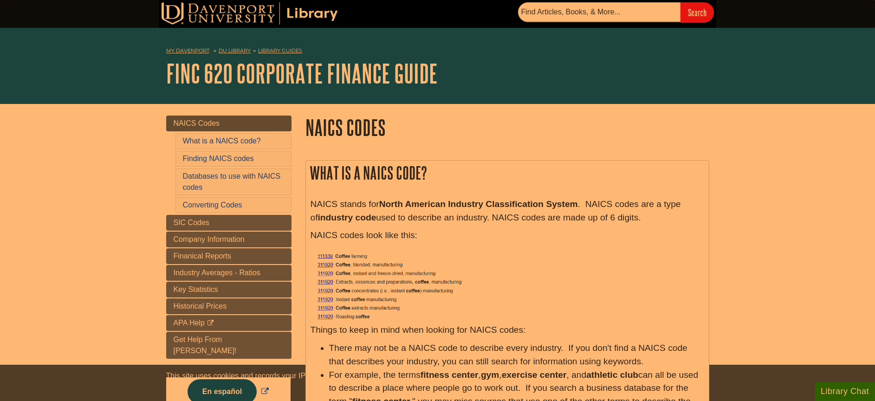 This screenshot has width=875, height=401. I want to click on strong: exercise center, so click(534, 375).